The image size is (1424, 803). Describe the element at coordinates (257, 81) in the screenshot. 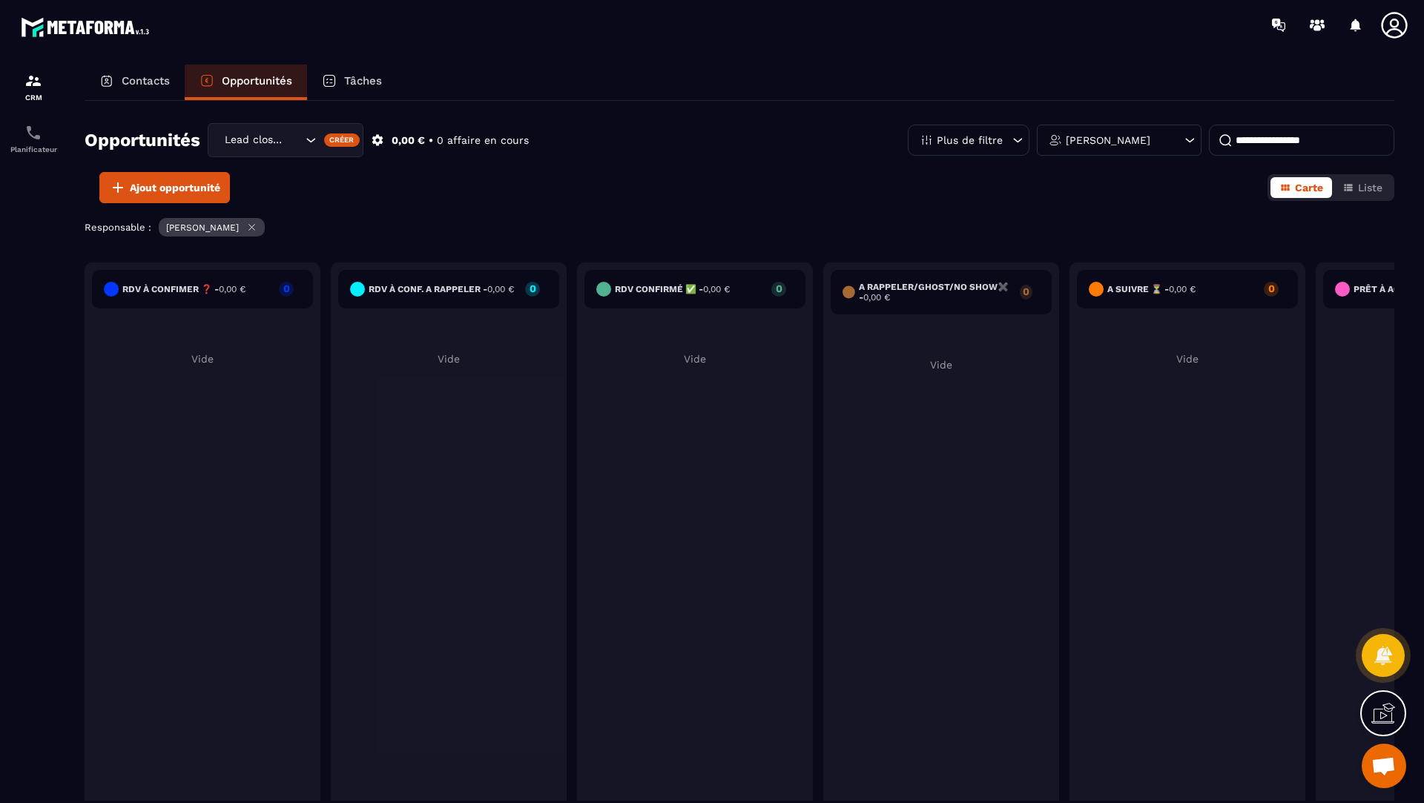

I see `p: Opportunités` at that location.